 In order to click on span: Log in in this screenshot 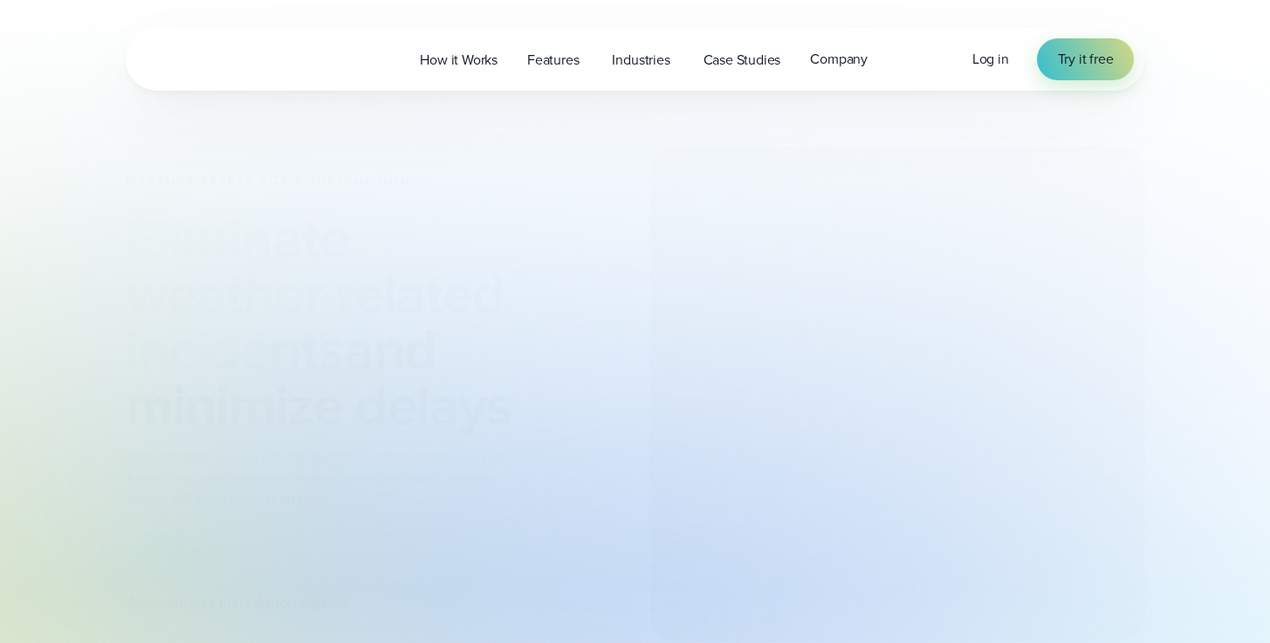, I will do `click(991, 58)`.